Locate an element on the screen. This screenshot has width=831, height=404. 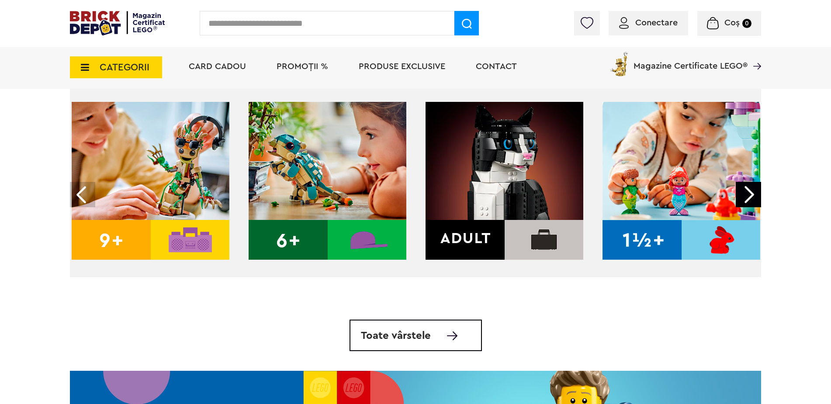
img: Adult is located at coordinates (504, 180).